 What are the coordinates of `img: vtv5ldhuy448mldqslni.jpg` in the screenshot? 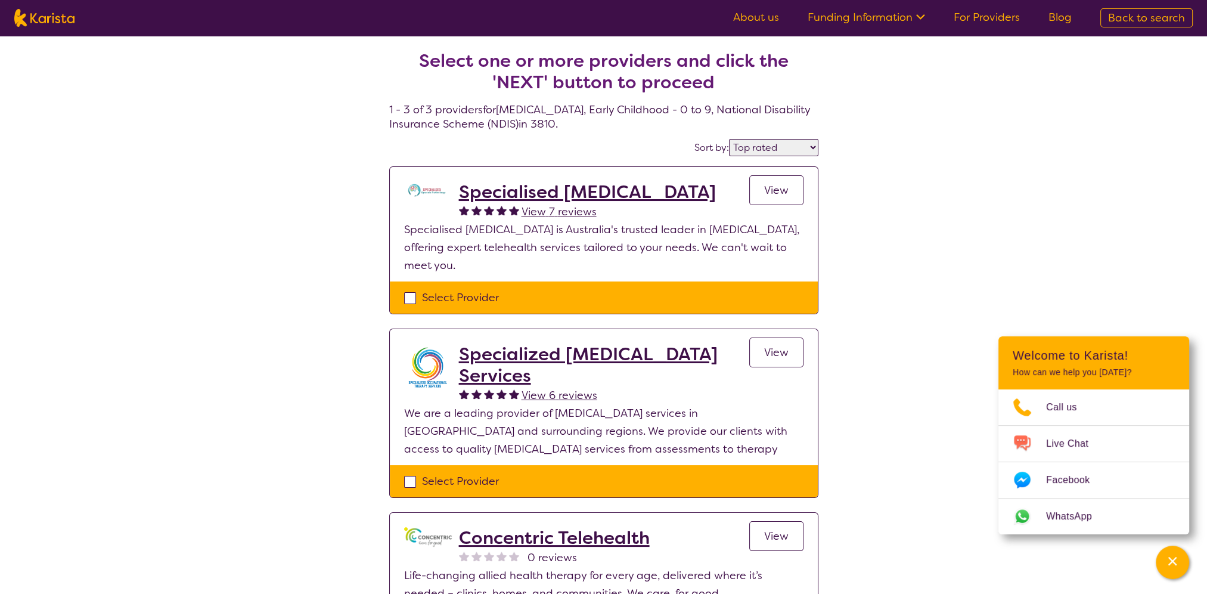 It's located at (428, 367).